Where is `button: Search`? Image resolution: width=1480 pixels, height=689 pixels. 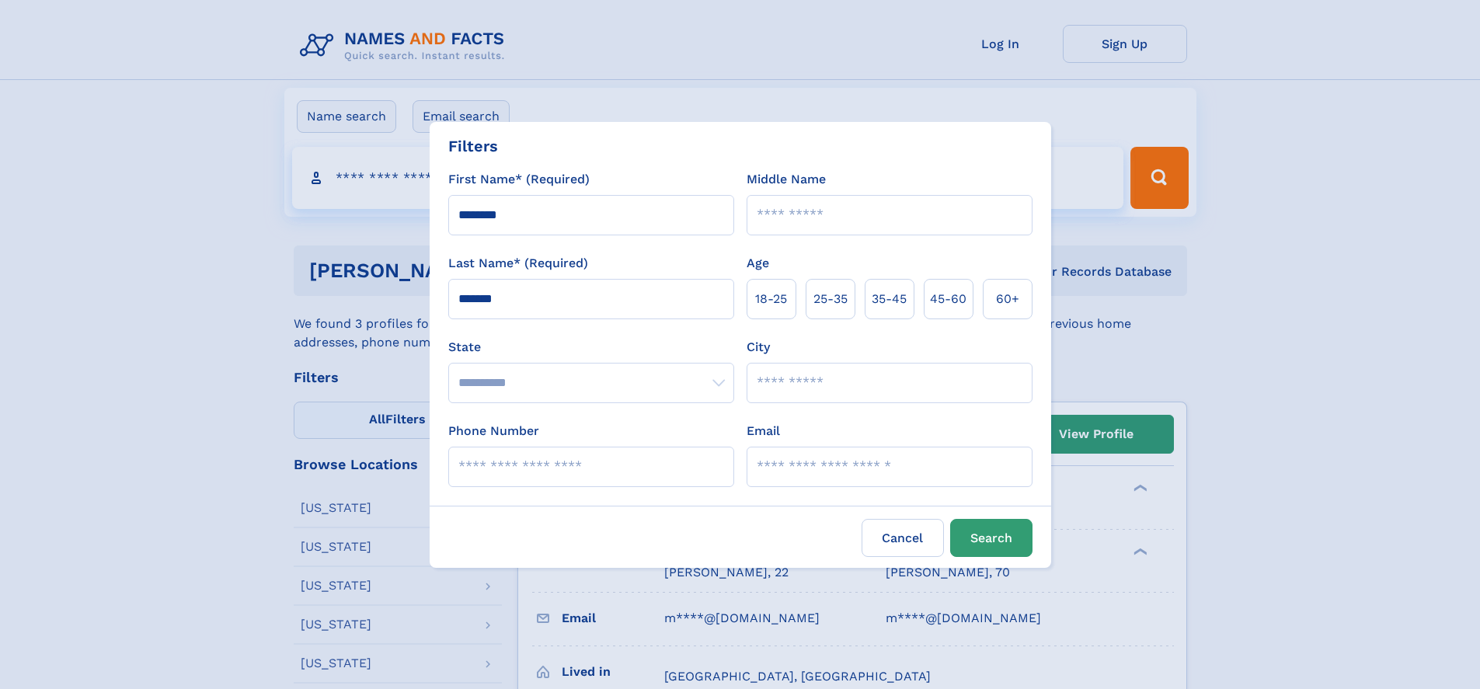 button: Search is located at coordinates (991, 538).